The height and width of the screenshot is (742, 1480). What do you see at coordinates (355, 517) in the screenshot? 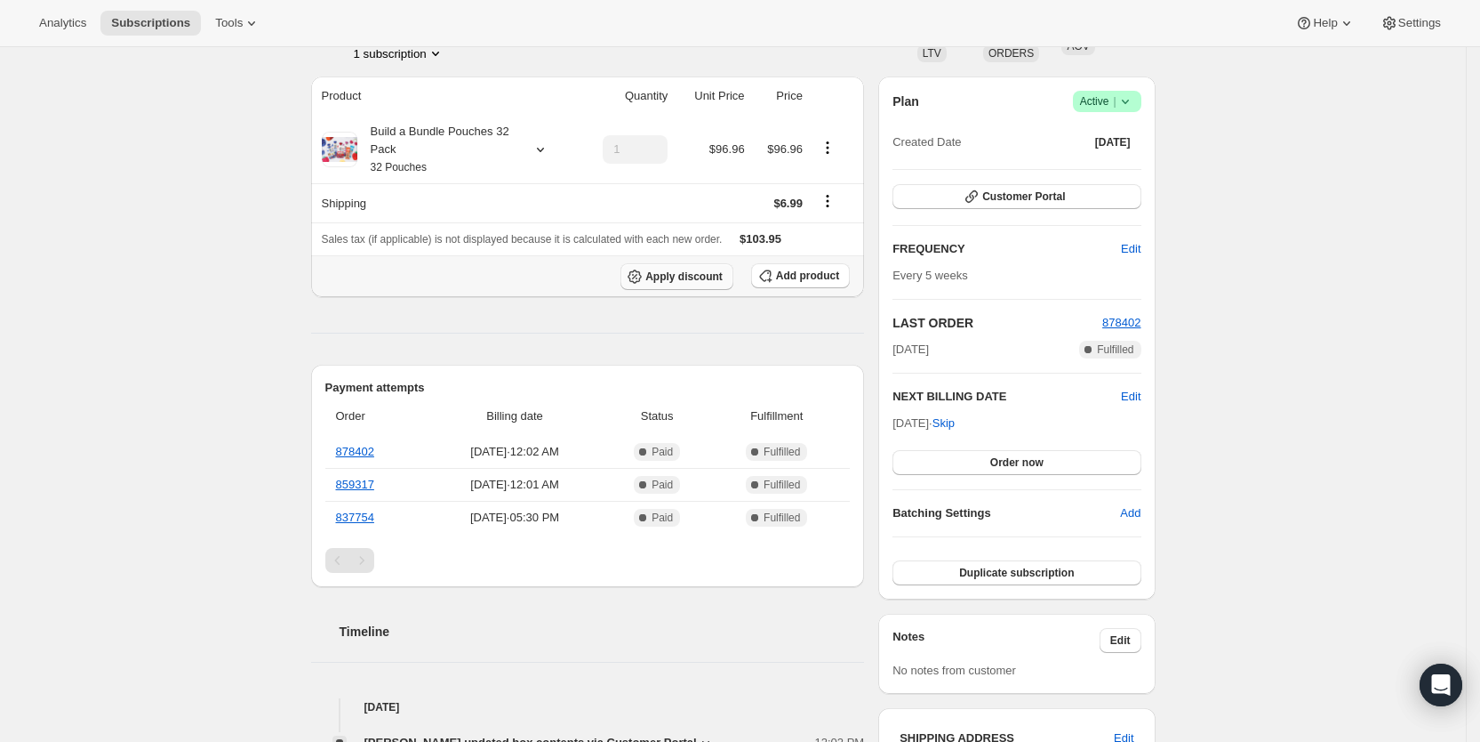
I see `a: 837754` at bounding box center [355, 517].